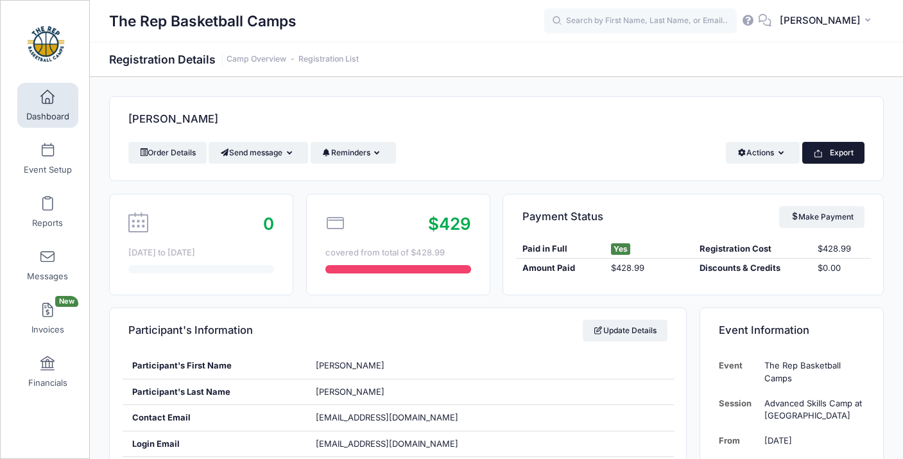 Image resolution: width=903 pixels, height=459 pixels. Describe the element at coordinates (812, 372) in the screenshot. I see `td: The Rep Basketball Camps` at that location.